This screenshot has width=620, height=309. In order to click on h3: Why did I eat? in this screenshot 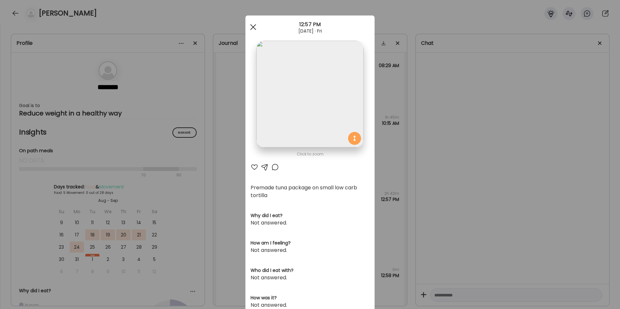, I will do `click(310, 216)`.